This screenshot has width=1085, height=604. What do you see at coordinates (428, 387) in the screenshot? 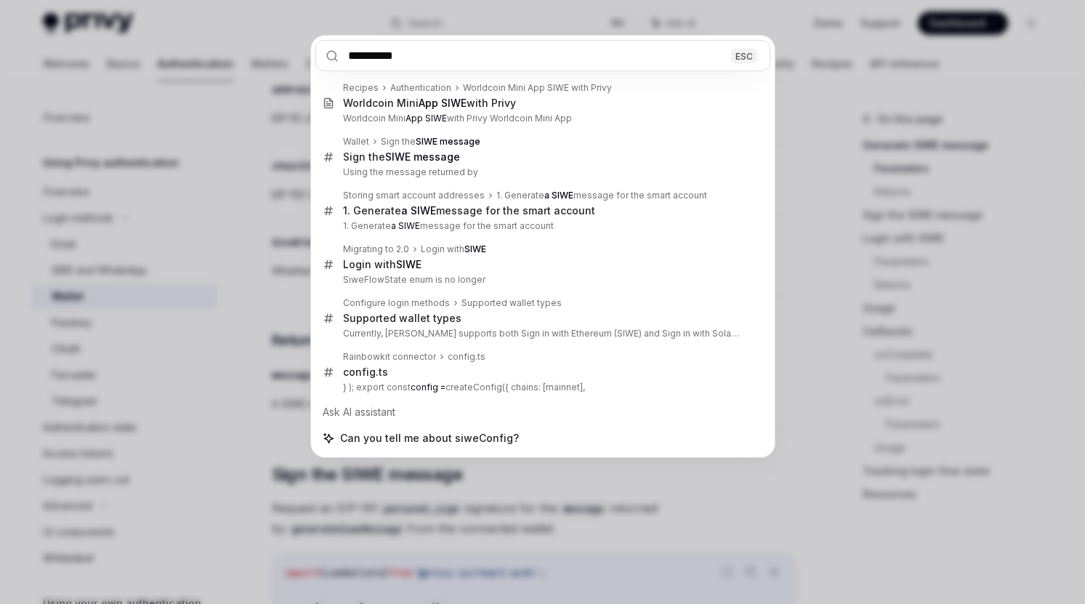
I see `b: config =` at bounding box center [428, 387].